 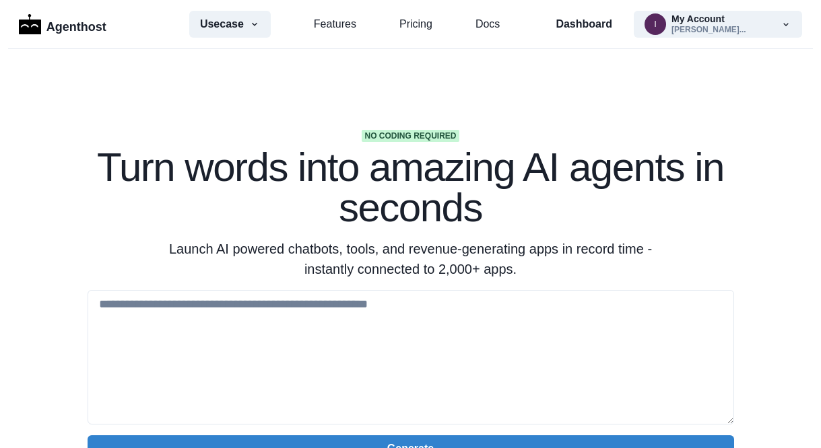 What do you see at coordinates (584, 24) in the screenshot?
I see `a: Dashboard` at bounding box center [584, 24].